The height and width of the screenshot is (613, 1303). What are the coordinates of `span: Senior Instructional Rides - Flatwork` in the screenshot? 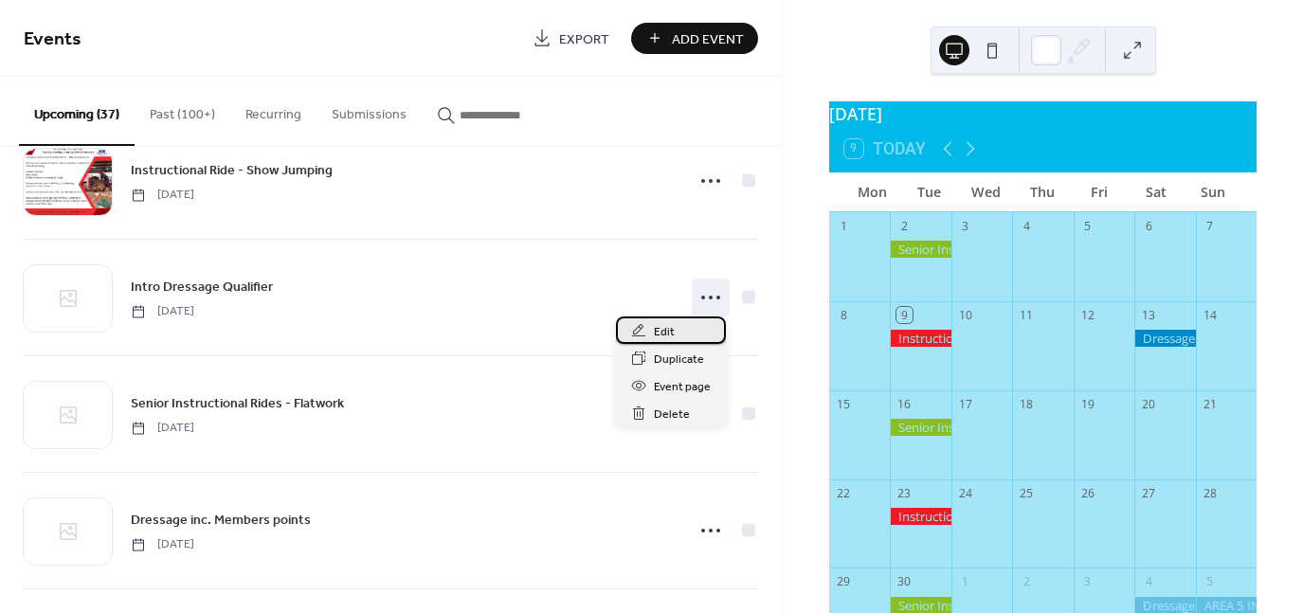 It's located at (237, 404).